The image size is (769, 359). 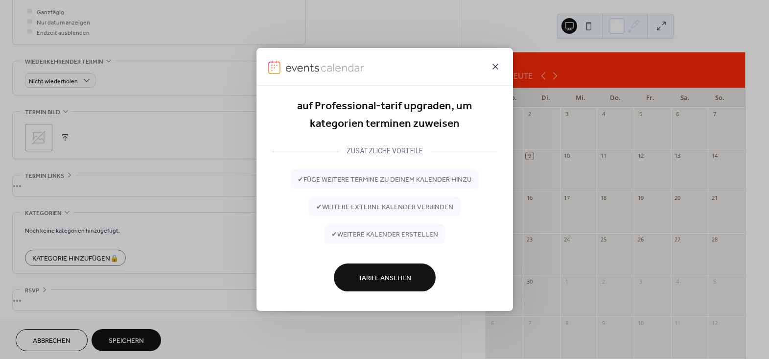 I want to click on img: logo-type, so click(x=325, y=67).